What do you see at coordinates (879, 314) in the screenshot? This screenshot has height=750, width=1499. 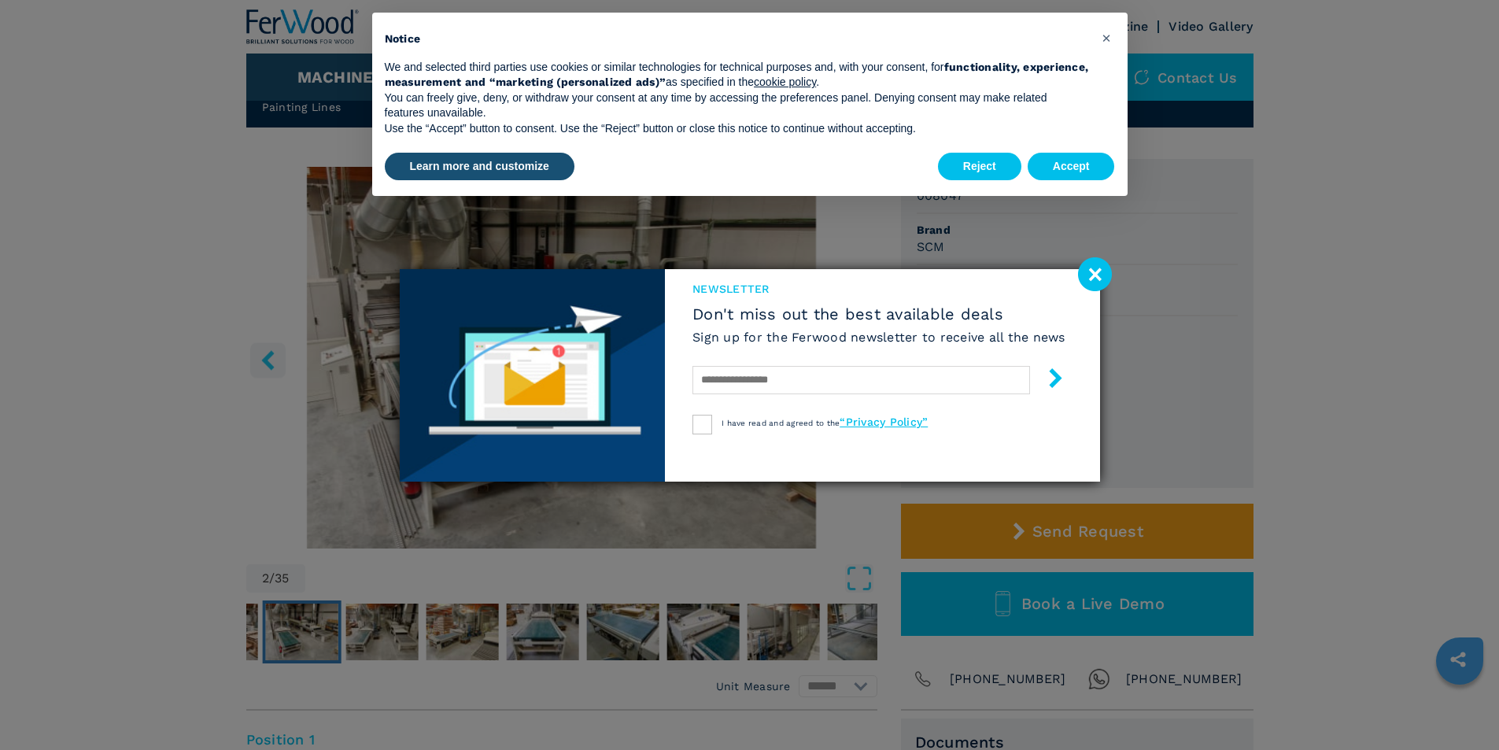 I see `span: Don't miss out the best available deals` at bounding box center [879, 314].